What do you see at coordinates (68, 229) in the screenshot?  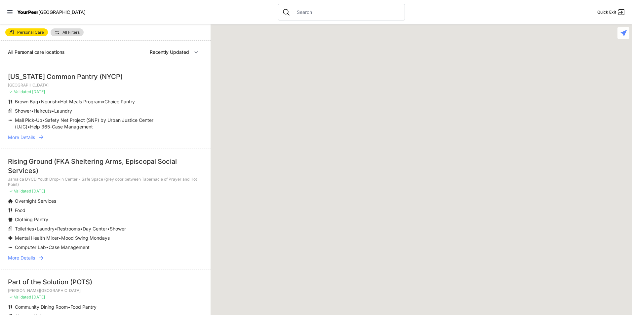 I see `span: Restrooms` at bounding box center [68, 229].